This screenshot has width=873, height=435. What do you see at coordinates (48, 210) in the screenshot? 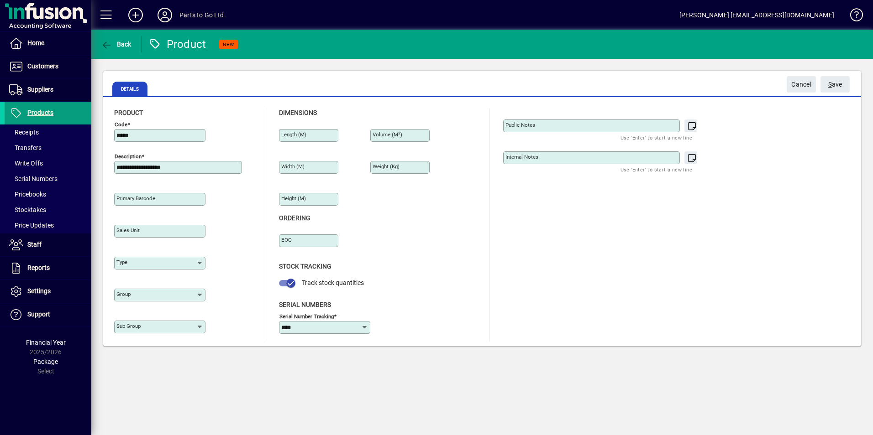
I see `a: Stocktakes` at bounding box center [48, 210].